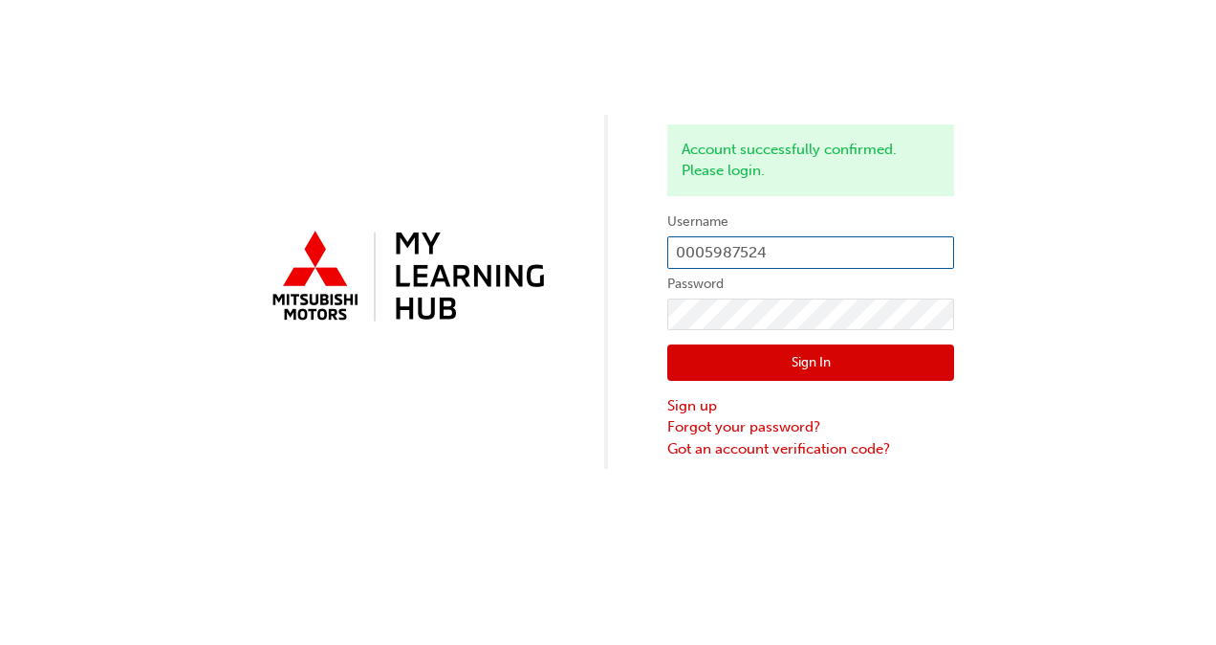 This screenshot has height=645, width=1216. I want to click on img: mmal, so click(405, 277).